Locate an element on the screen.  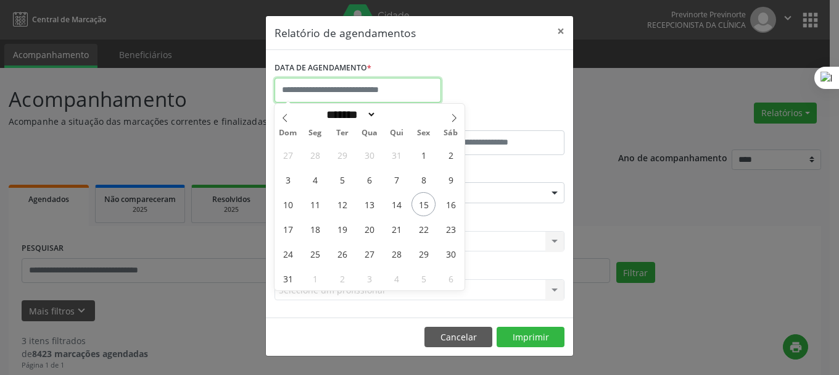
span: Agosto 31, 2025 is located at coordinates (288, 278).